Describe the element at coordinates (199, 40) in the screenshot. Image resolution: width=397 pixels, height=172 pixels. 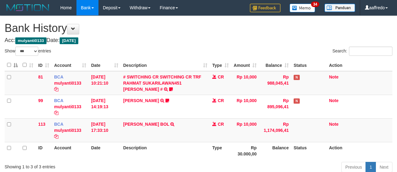
I see `h4: Acc: Date:` at that location.